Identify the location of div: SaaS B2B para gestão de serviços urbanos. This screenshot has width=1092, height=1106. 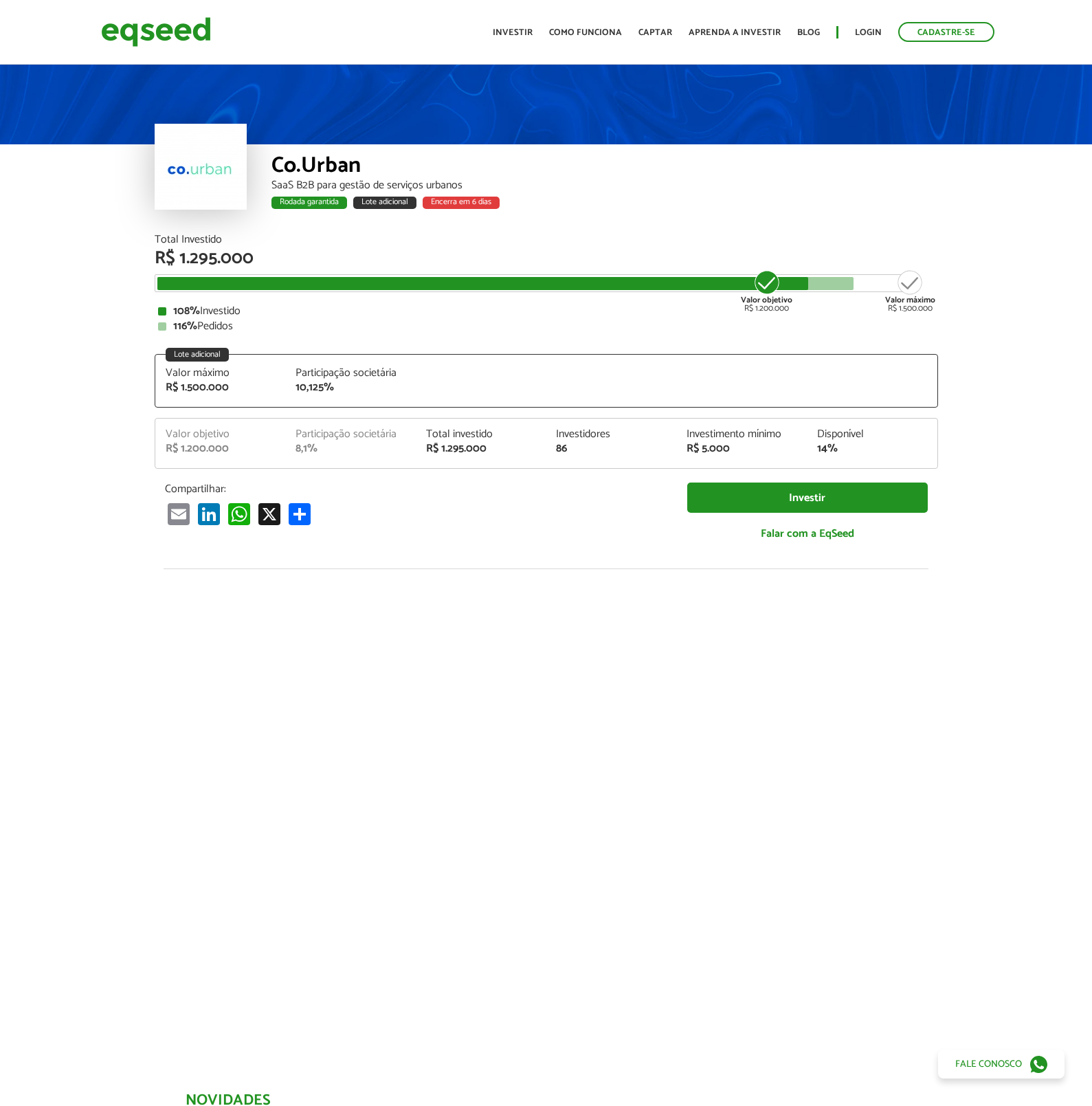
(605, 186).